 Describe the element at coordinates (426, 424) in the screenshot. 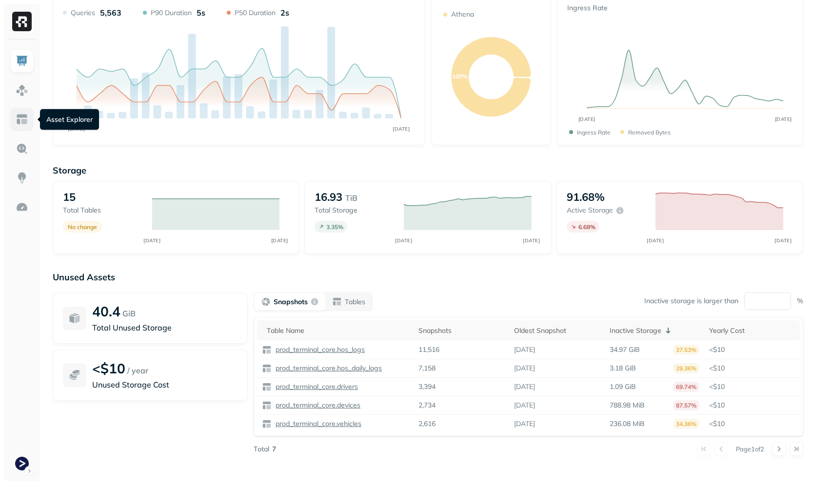

I see `p: 2,616` at that location.